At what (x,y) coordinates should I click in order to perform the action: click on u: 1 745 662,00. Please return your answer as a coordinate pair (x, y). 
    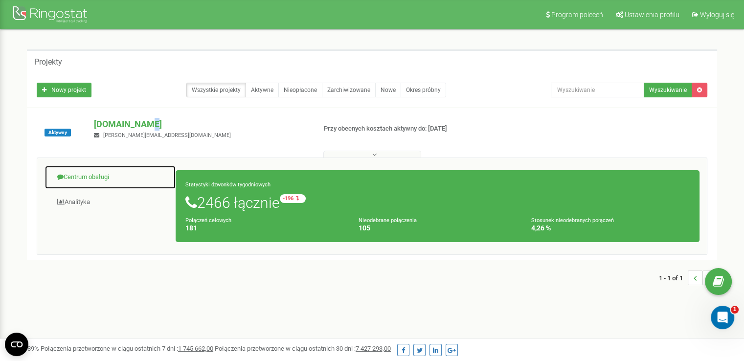
    Looking at the image, I should click on (196, 348).